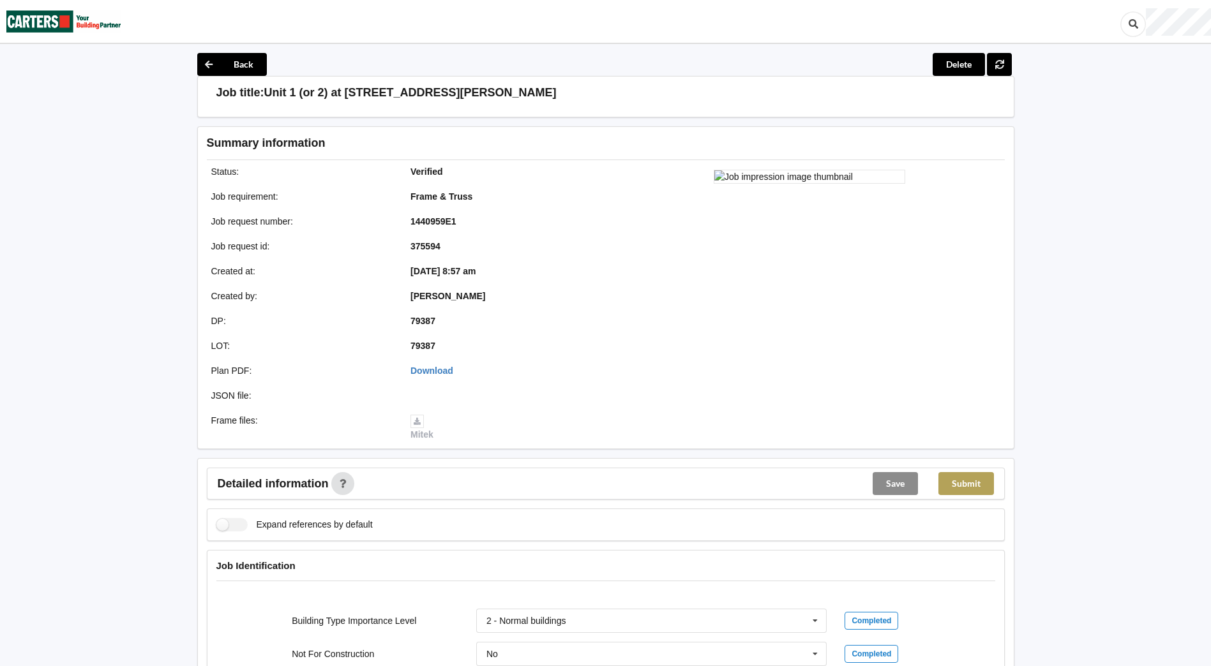 The image size is (1211, 666). I want to click on div: Status :, so click(302, 172).